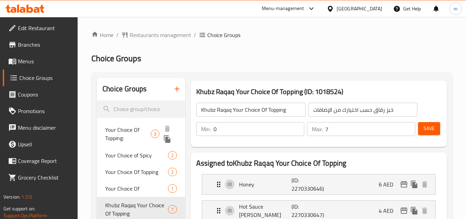  What do you see at coordinates (27, 196) in the screenshot?
I see `span: 1.0.0` at bounding box center [27, 196].